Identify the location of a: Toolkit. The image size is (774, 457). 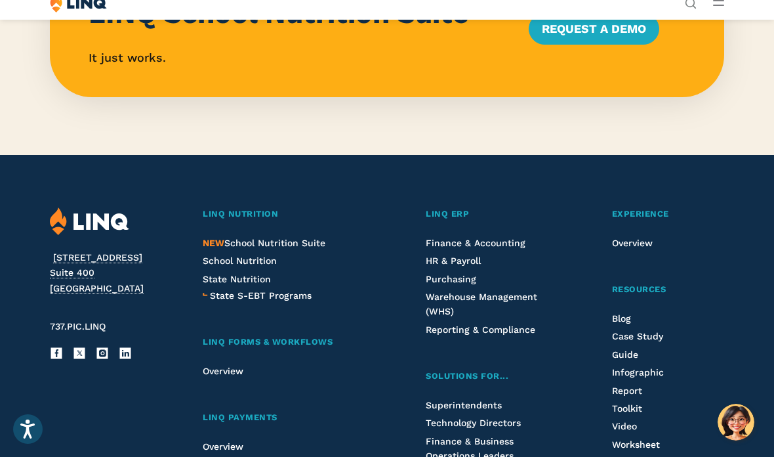
(627, 408).